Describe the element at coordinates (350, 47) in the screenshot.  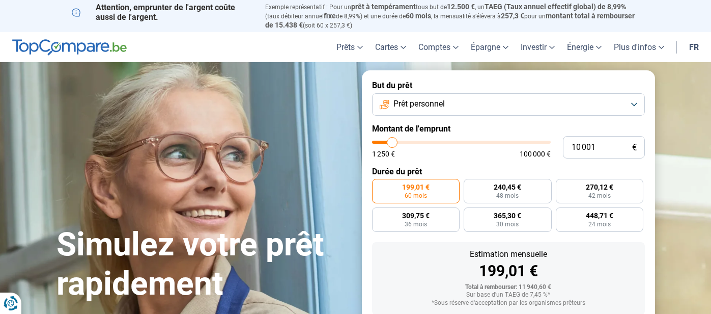
I see `a: Prêts` at that location.